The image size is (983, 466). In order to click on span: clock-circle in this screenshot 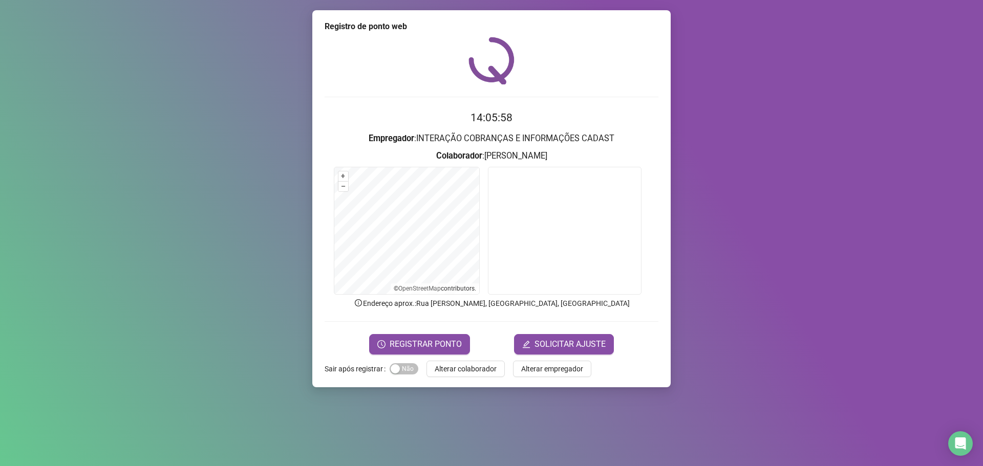, I will do `click(381, 345)`.